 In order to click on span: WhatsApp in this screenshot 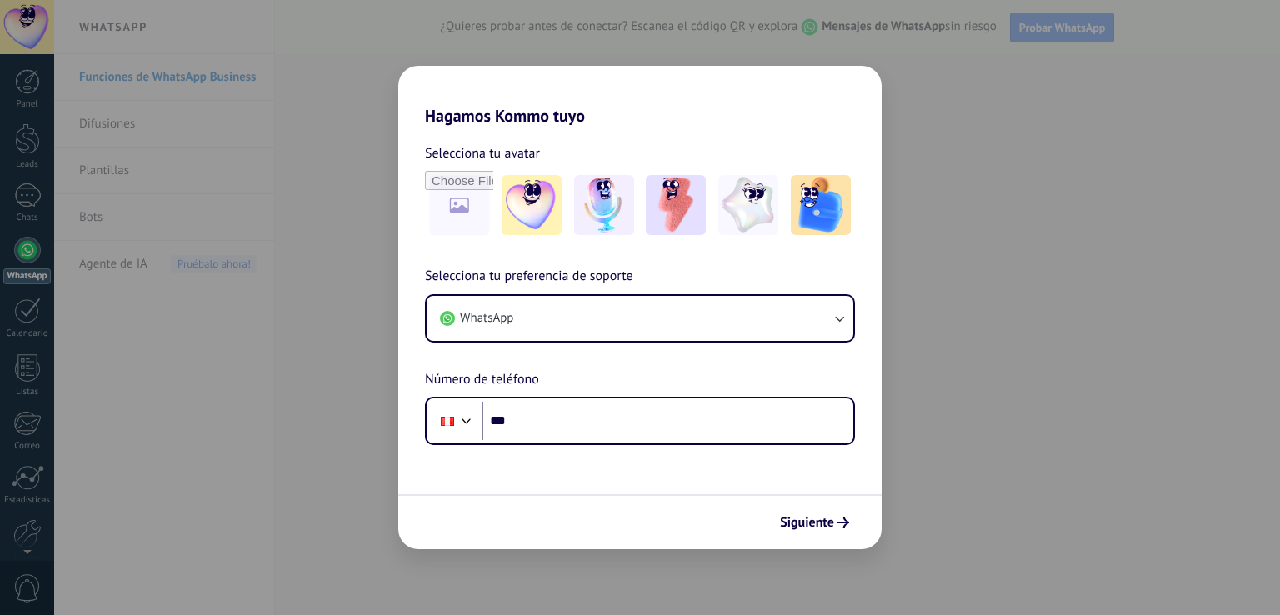, I will do `click(487, 318)`.